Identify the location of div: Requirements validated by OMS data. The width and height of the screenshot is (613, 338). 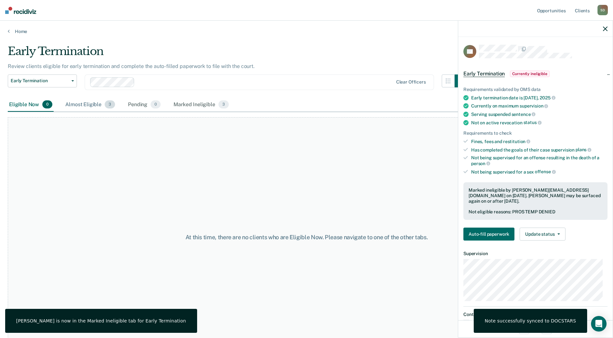
(536, 89).